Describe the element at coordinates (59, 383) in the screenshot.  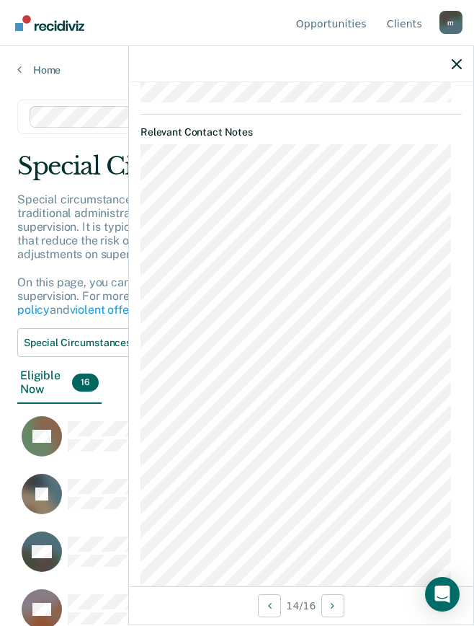
I see `div: Eligible Now` at that location.